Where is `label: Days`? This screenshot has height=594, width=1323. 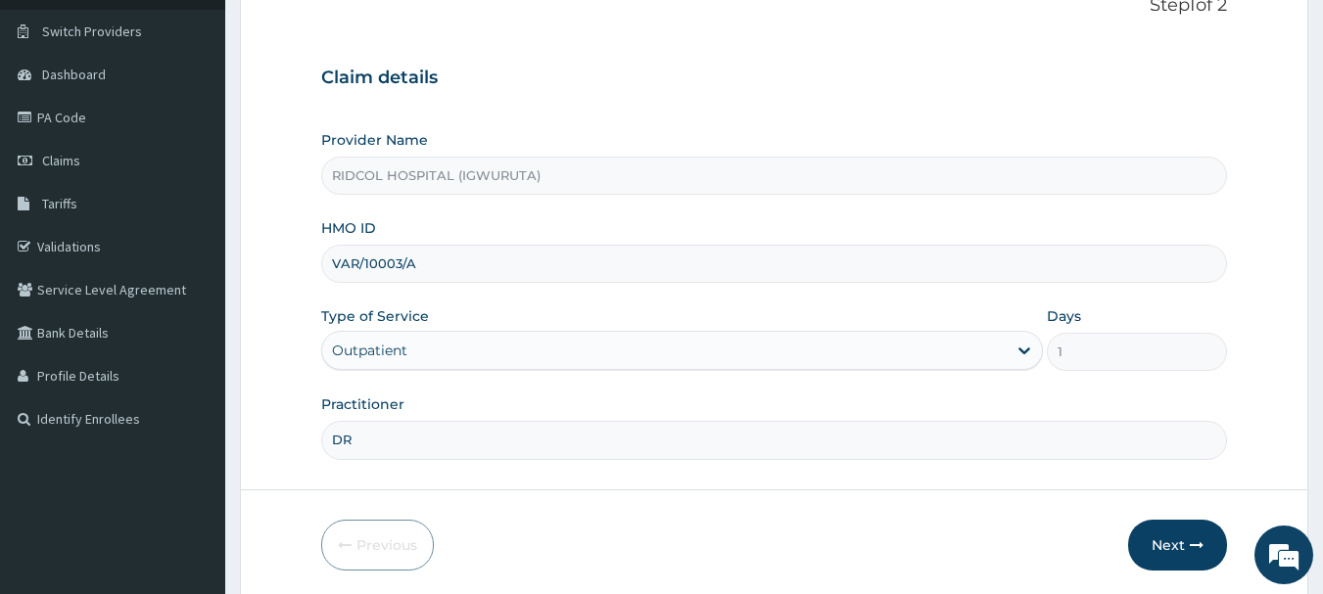
label: Days is located at coordinates (1064, 316).